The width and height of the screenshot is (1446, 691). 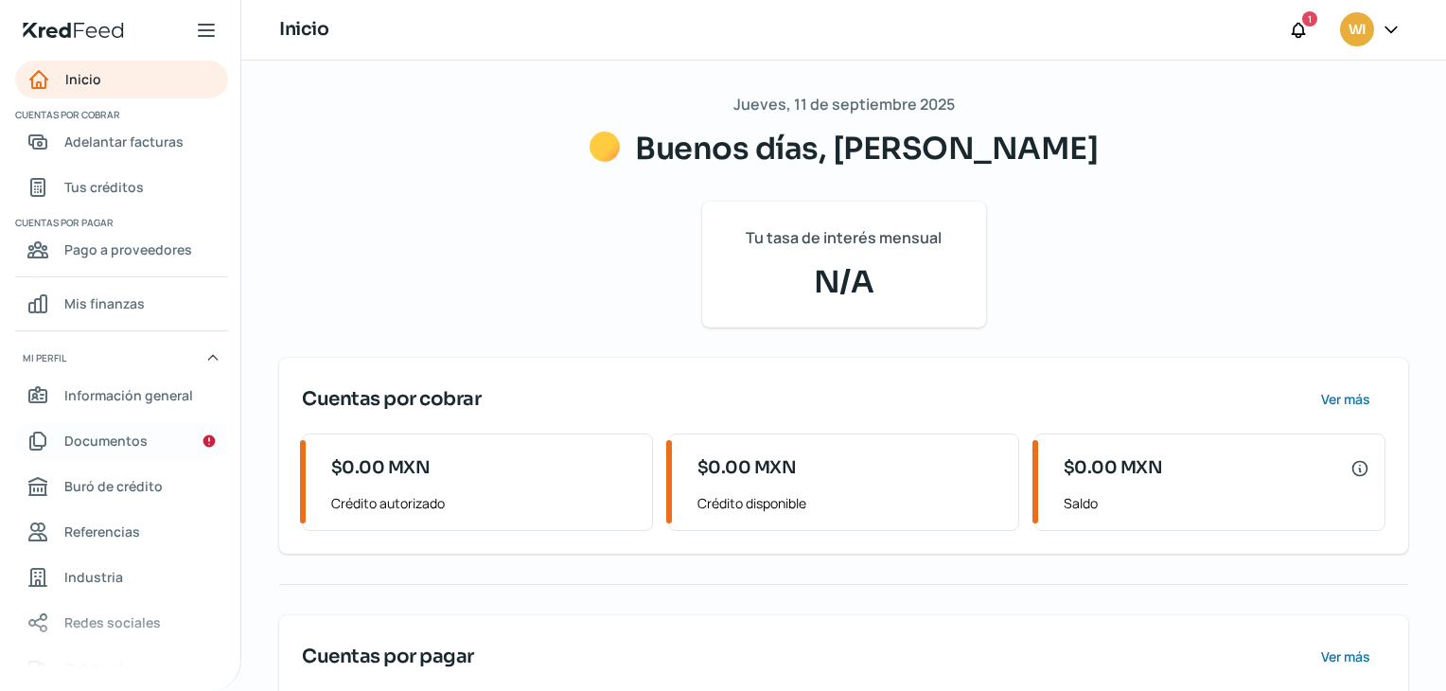 What do you see at coordinates (844, 282) in the screenshot?
I see `span: N/A` at bounding box center [844, 282].